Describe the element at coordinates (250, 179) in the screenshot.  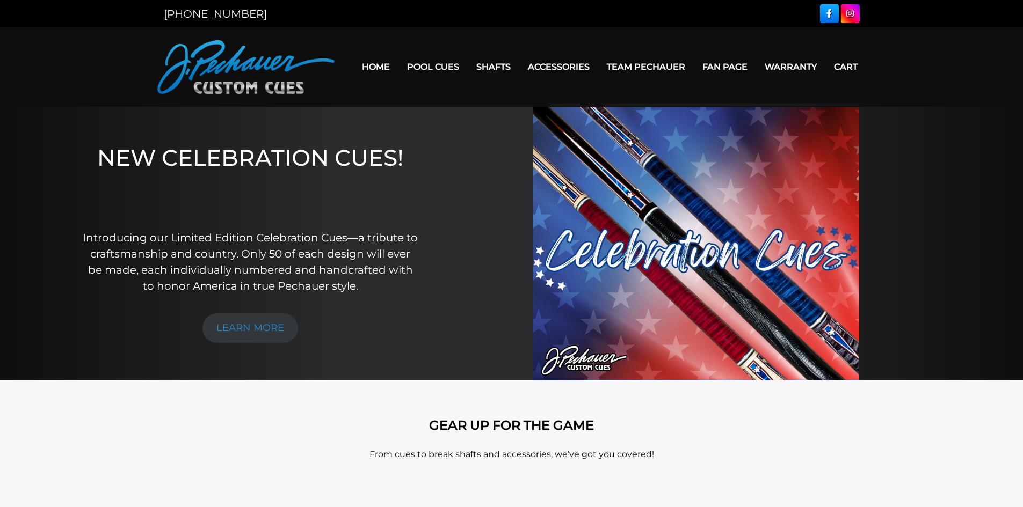
I see `h1: NEW CELEBRATION CUES!` at that location.